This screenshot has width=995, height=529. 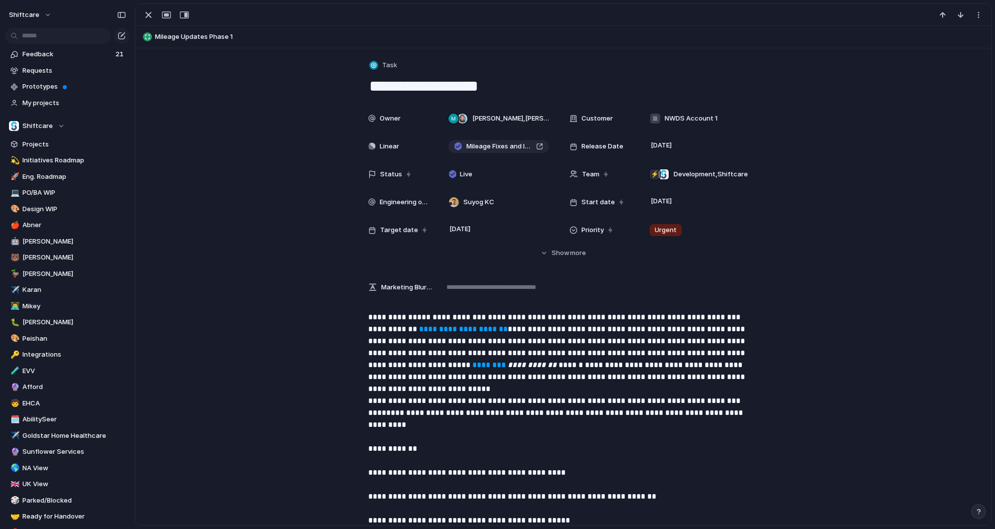 I want to click on div: 🎨Peishan, so click(x=67, y=339).